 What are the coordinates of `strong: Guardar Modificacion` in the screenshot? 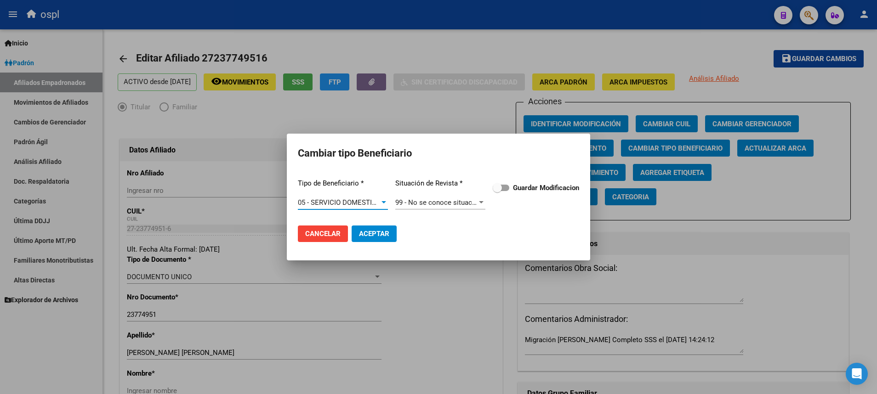 It's located at (546, 188).